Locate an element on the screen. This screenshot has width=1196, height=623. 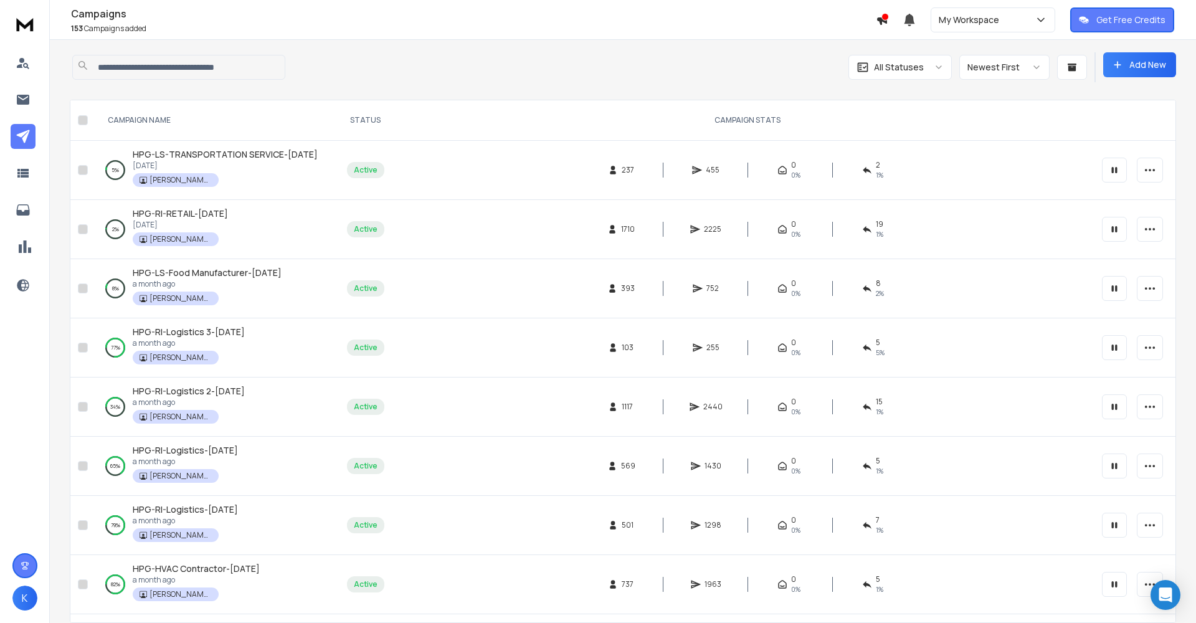
span: 393 is located at coordinates (628, 288).